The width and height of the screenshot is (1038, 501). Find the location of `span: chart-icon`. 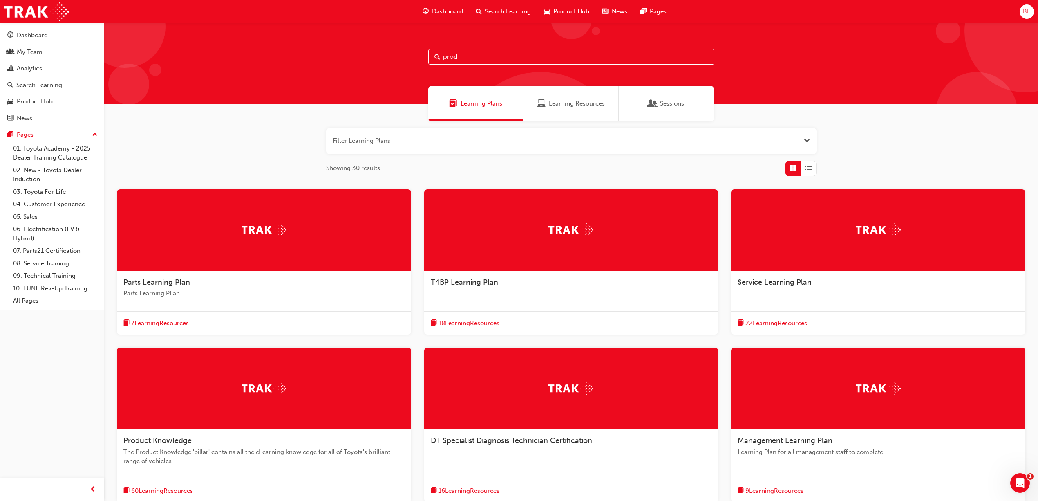

span: chart-icon is located at coordinates (10, 69).